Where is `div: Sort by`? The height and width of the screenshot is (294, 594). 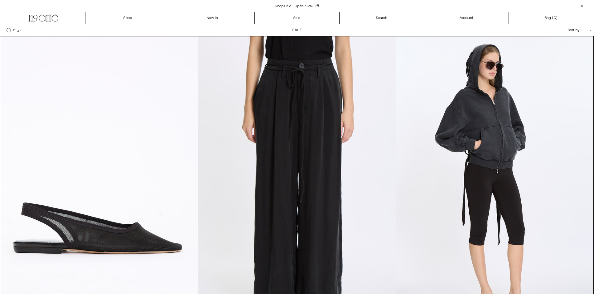
div: Sort by is located at coordinates (559, 30).